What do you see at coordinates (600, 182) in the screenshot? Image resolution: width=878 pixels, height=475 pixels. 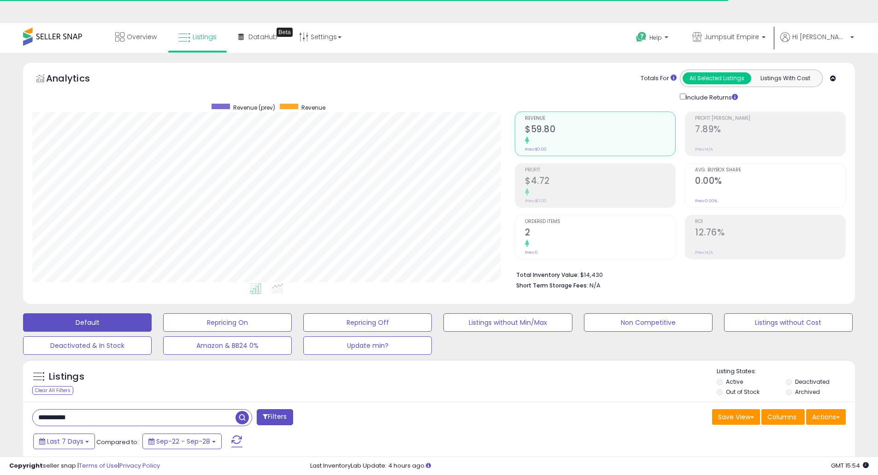 I see `h2: $4.72` at bounding box center [600, 182].